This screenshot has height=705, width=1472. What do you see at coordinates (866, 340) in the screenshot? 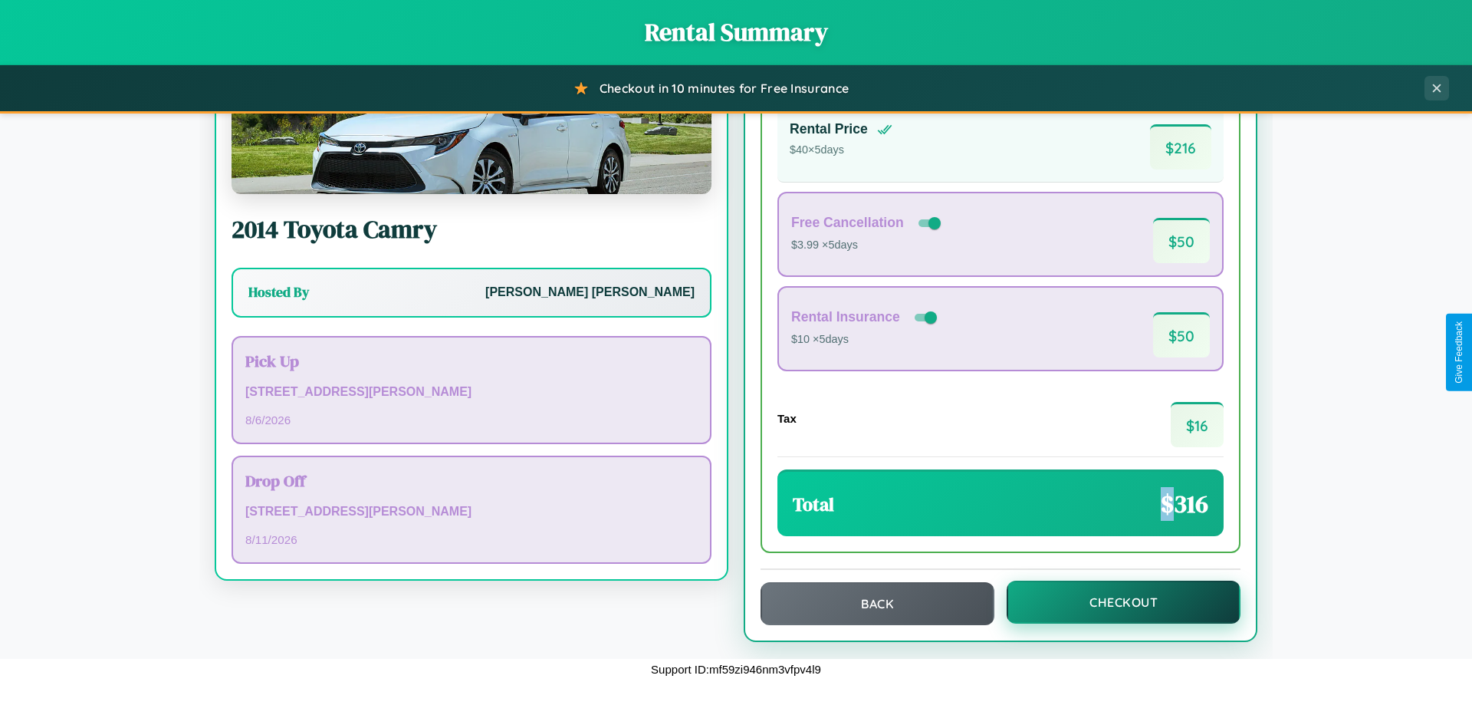
I see `p: $10 × 5 days` at bounding box center [866, 340].